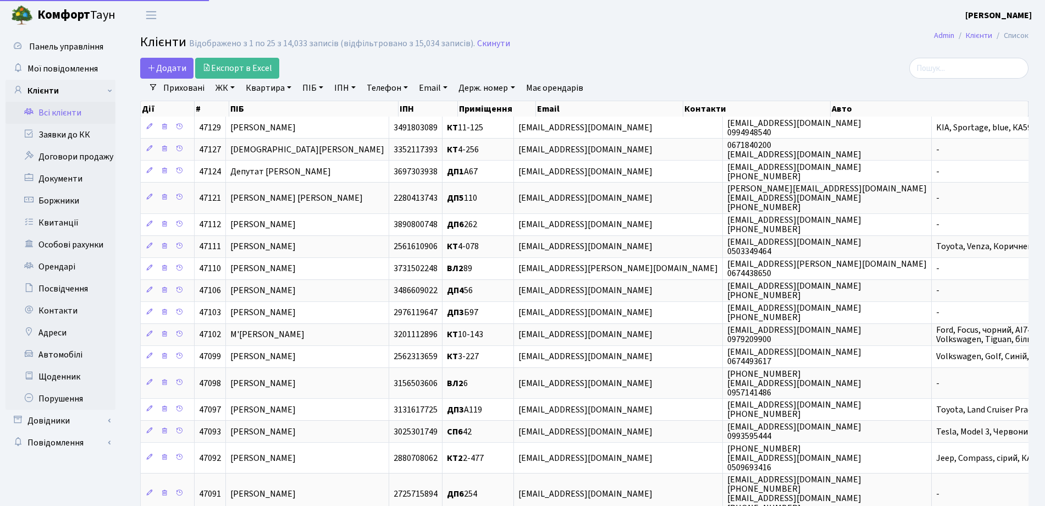 The width and height of the screenshot is (1045, 506). Describe the element at coordinates (415, 409) in the screenshot. I see `span: 3131617725` at that location.